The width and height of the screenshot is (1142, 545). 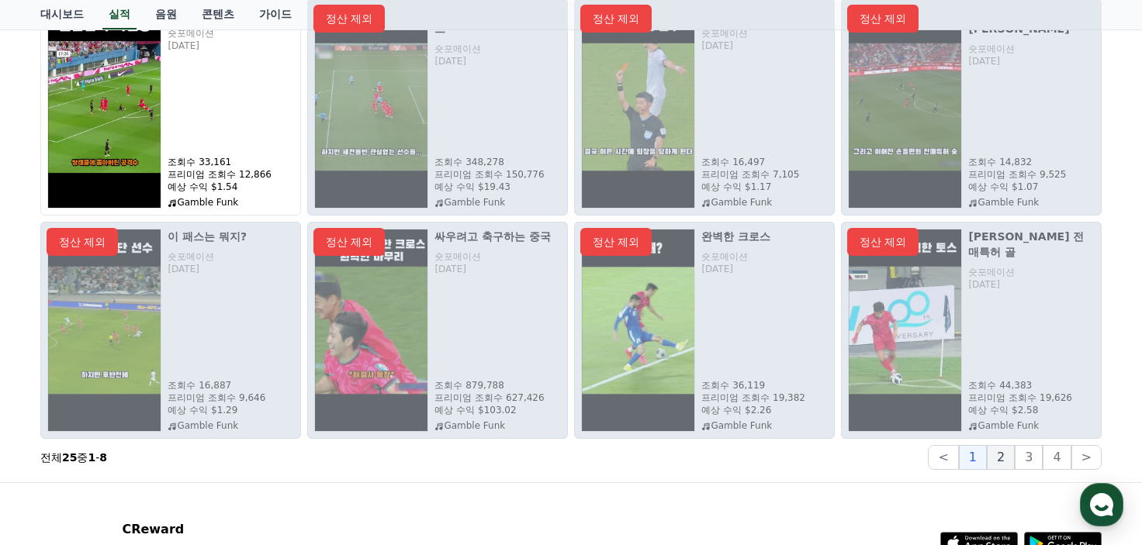 What do you see at coordinates (74, 458) in the screenshot?
I see `p: 전체 중 -` at bounding box center [74, 458].